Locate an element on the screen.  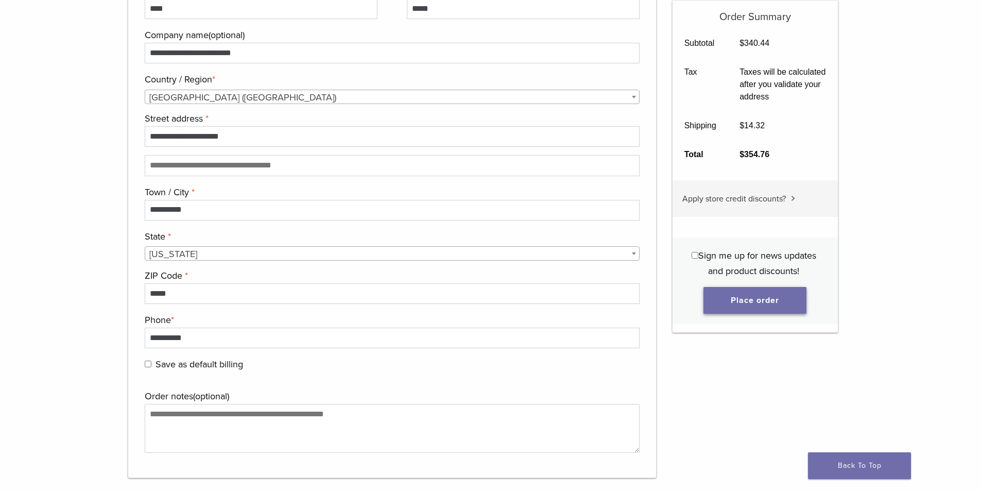
label: Street address is located at coordinates (391, 118).